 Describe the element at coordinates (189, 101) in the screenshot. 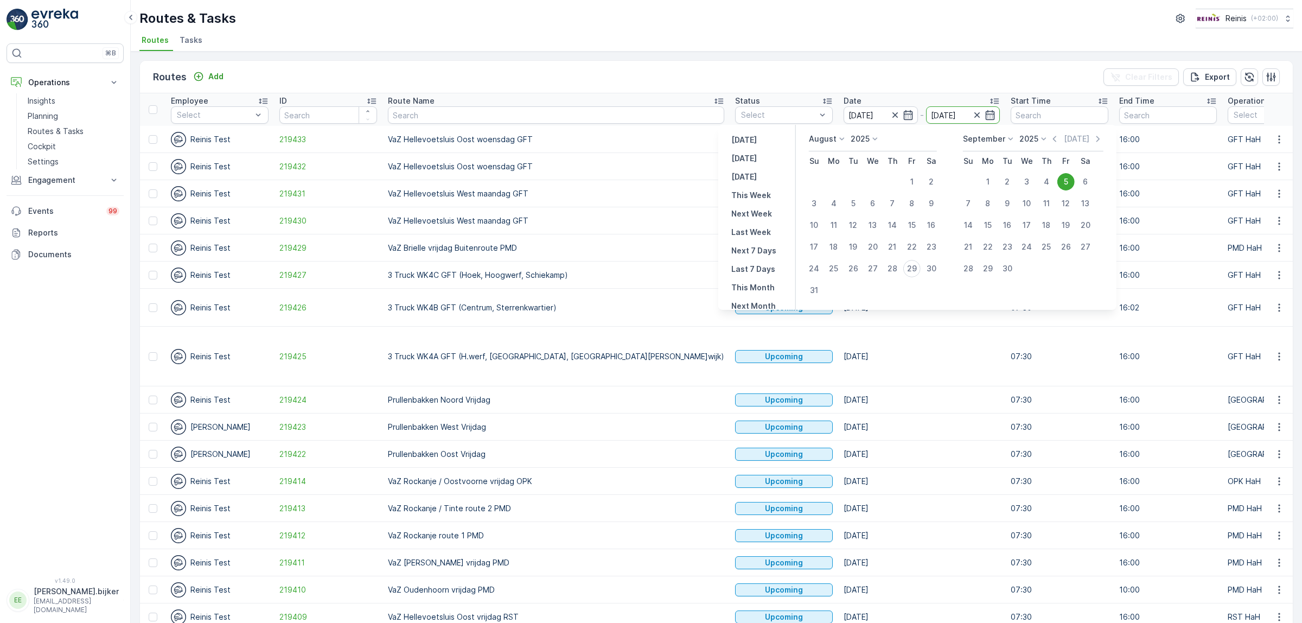

I see `p: Employee` at that location.